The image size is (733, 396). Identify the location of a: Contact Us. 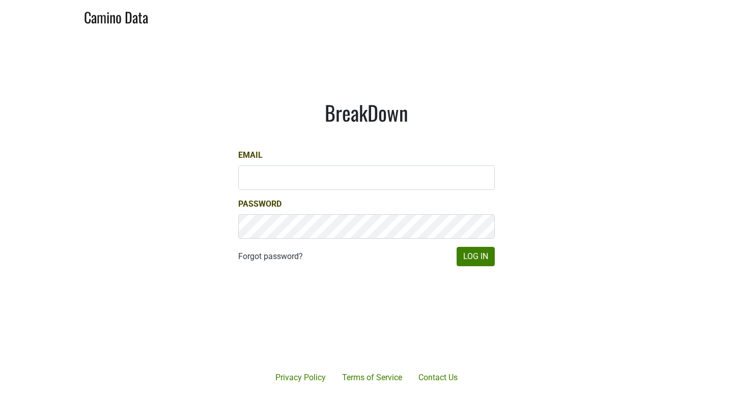
(438, 378).